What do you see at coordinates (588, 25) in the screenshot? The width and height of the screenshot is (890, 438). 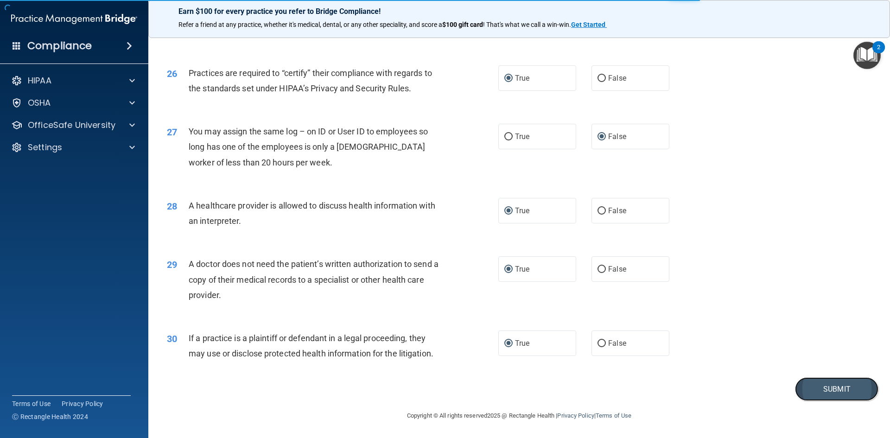 I see `strong: Get Started` at bounding box center [588, 25].